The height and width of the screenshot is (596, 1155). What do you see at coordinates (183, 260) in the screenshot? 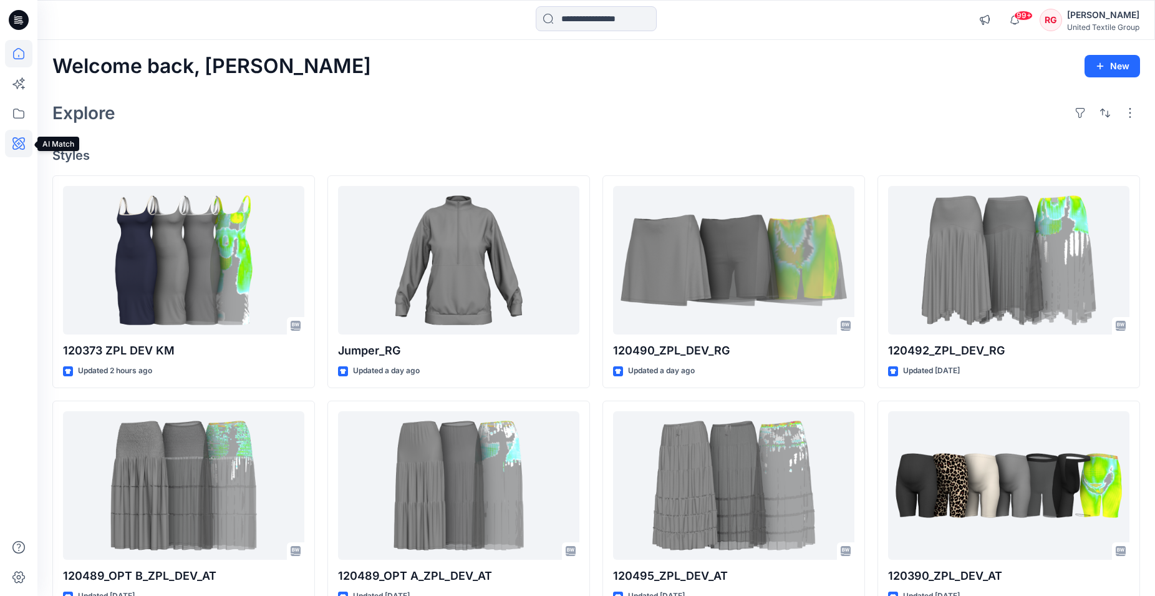
I see `a: 120373 ZPL DEV KM` at bounding box center [183, 260].